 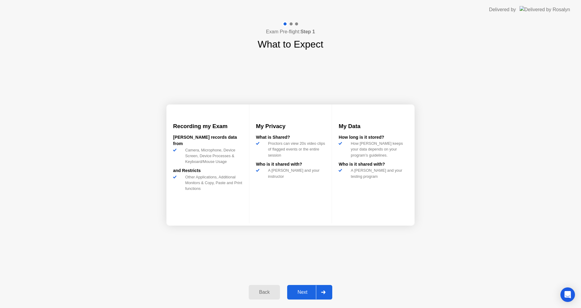 I want to click on button: Next, so click(x=310, y=292).